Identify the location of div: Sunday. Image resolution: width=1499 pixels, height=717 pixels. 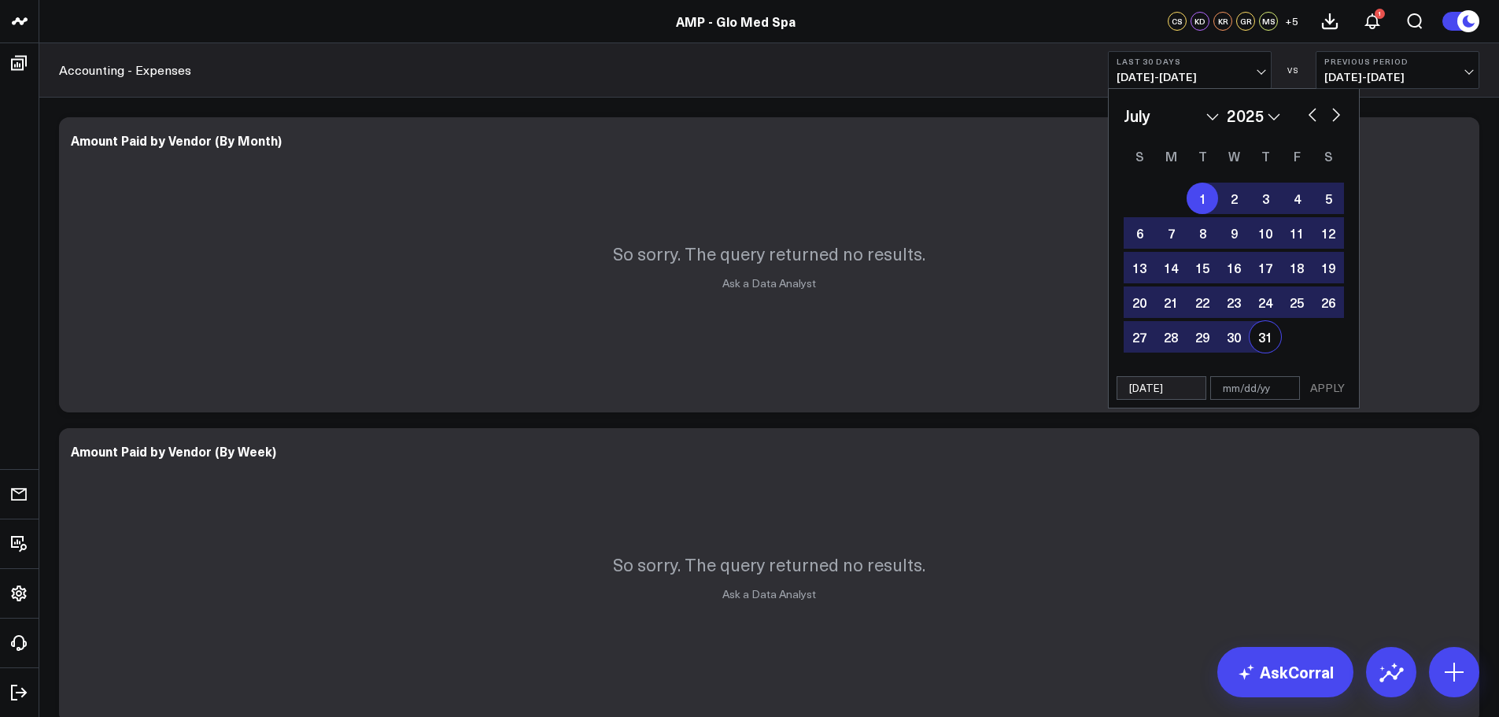
(1139, 156).